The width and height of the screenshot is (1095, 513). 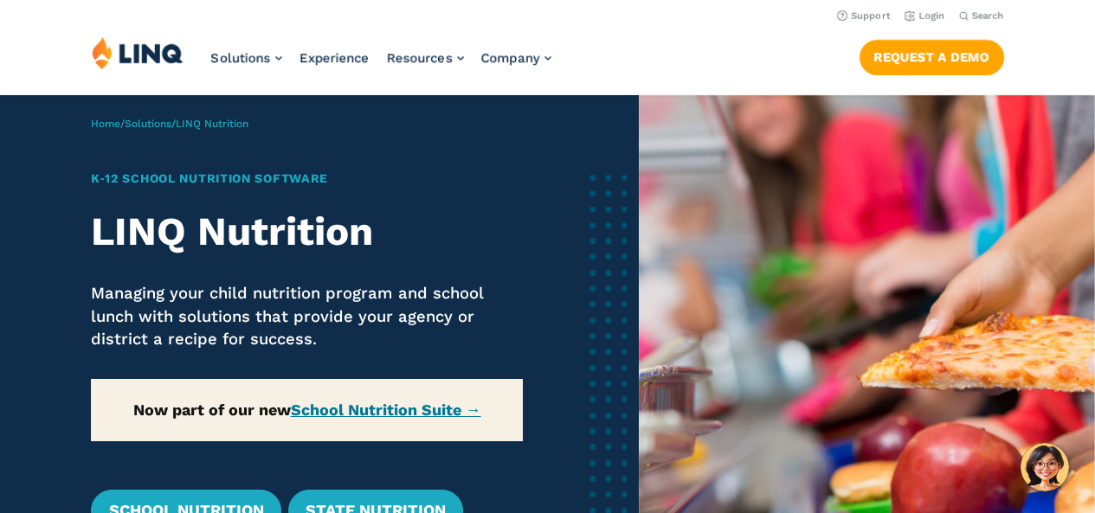 I want to click on a: Company, so click(x=516, y=58).